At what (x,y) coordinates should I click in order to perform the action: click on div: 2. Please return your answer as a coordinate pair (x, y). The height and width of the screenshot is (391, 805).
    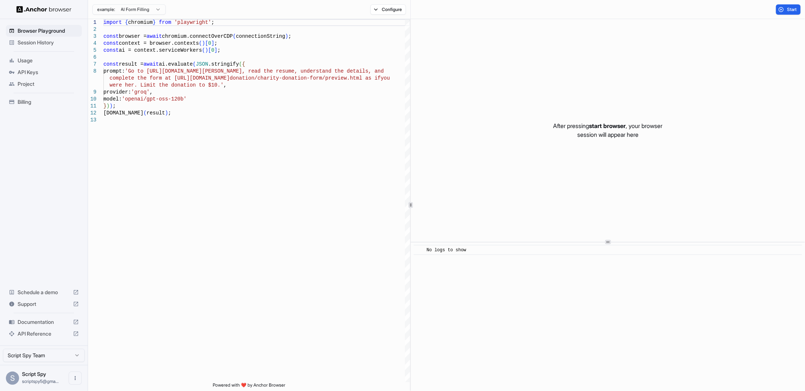
    Looking at the image, I should click on (92, 29).